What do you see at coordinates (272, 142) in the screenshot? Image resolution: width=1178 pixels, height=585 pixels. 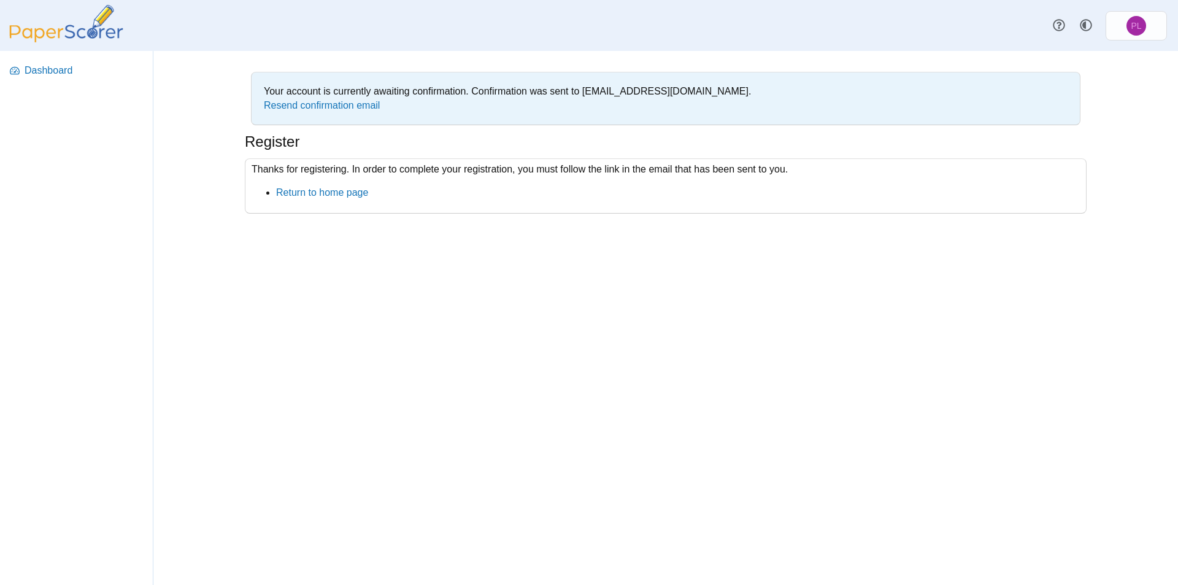 I see `h1: Register` at bounding box center [272, 142].